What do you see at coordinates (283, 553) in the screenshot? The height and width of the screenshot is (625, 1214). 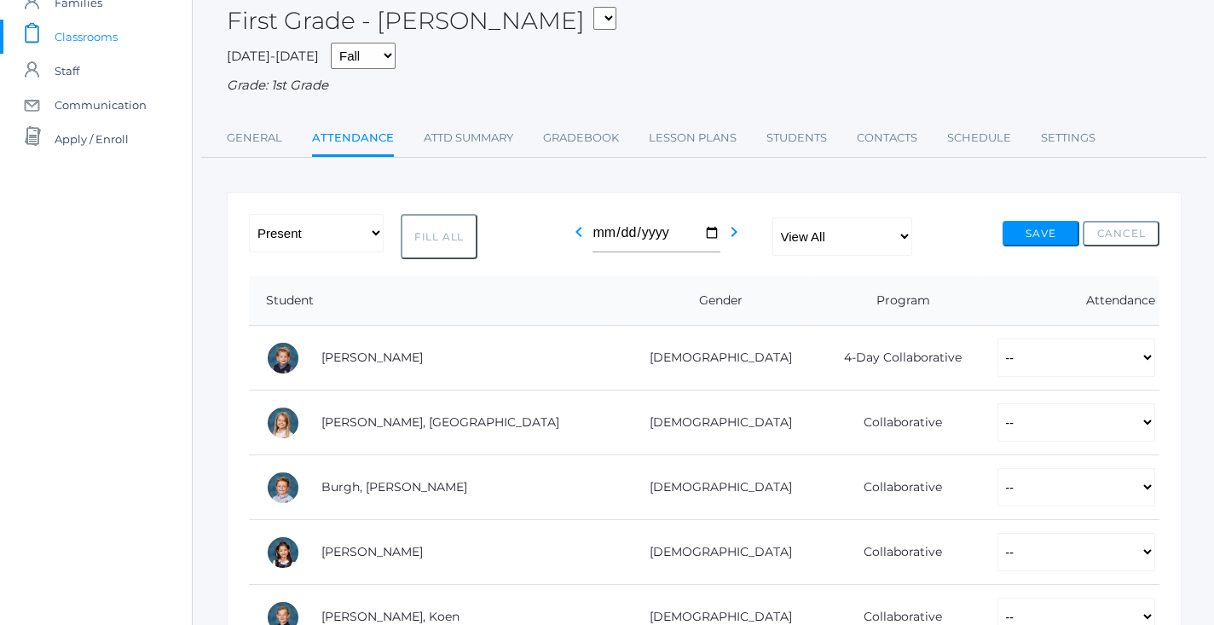 I see `div: Whitney Chea` at bounding box center [283, 553].